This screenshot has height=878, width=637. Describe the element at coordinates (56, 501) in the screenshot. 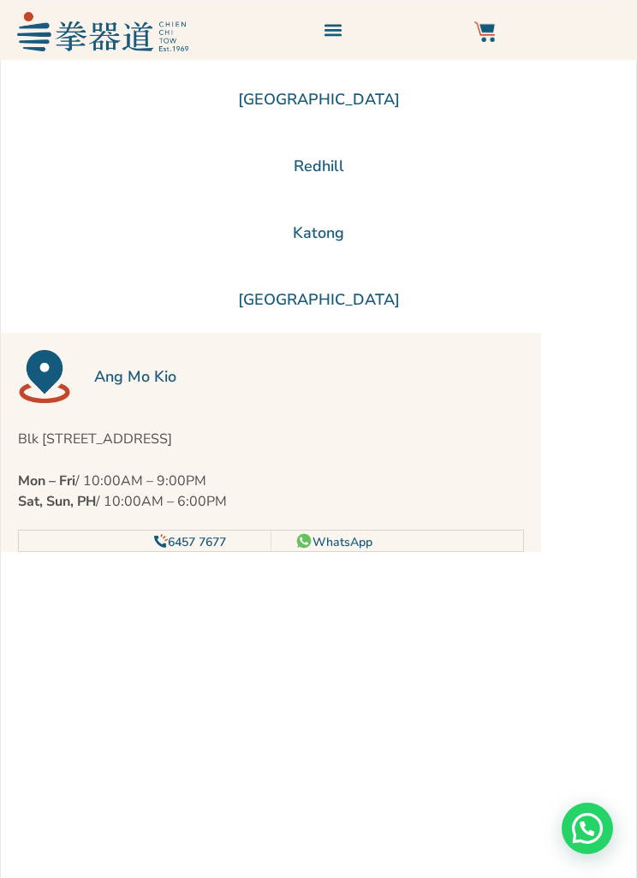

I see `strong: Sat, Sun, PH` at that location.